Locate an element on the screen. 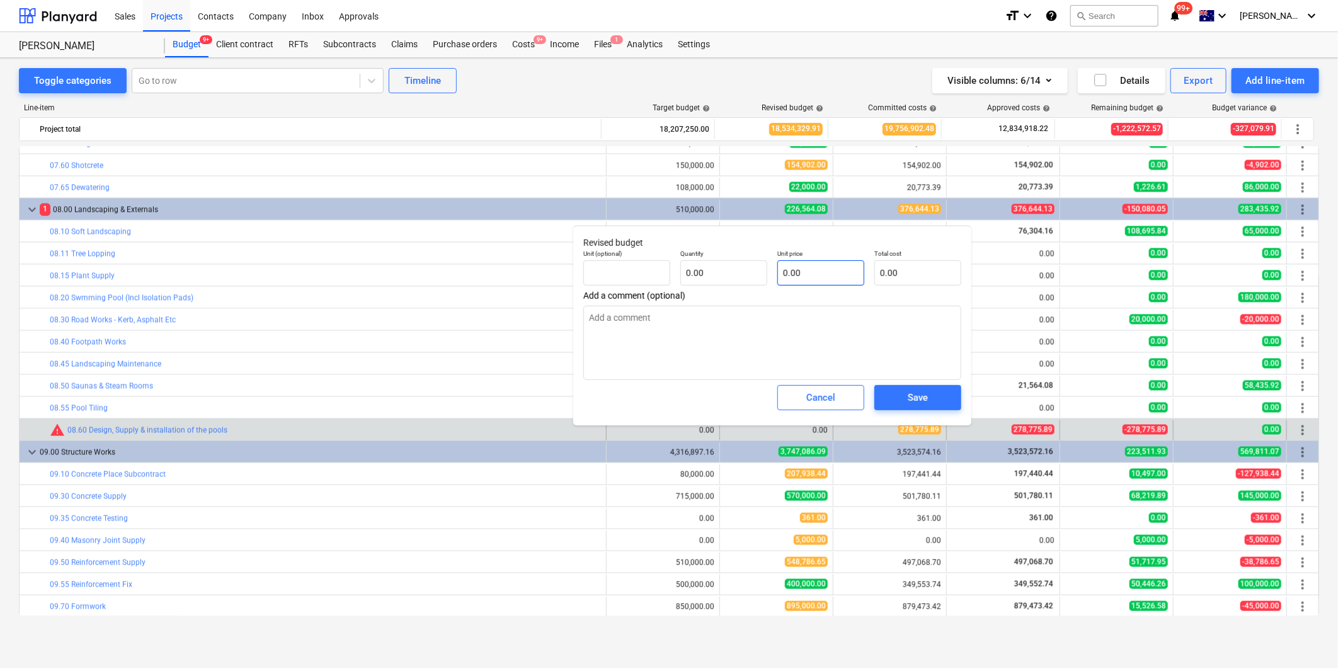 Image resolution: width=1338 pixels, height=668 pixels. div: Details is located at coordinates (1121, 81).